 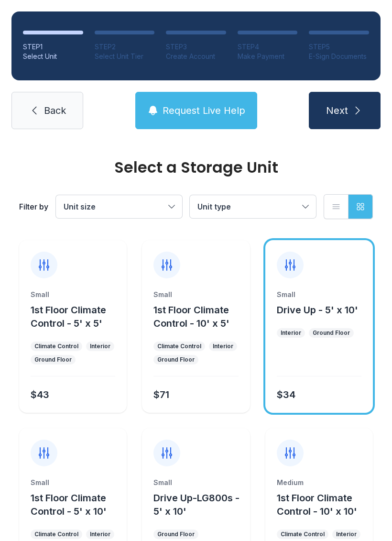 What do you see at coordinates (199, 316) in the screenshot?
I see `button: 1st Floor Climate Control - 10' x 5'` at bounding box center [199, 316].